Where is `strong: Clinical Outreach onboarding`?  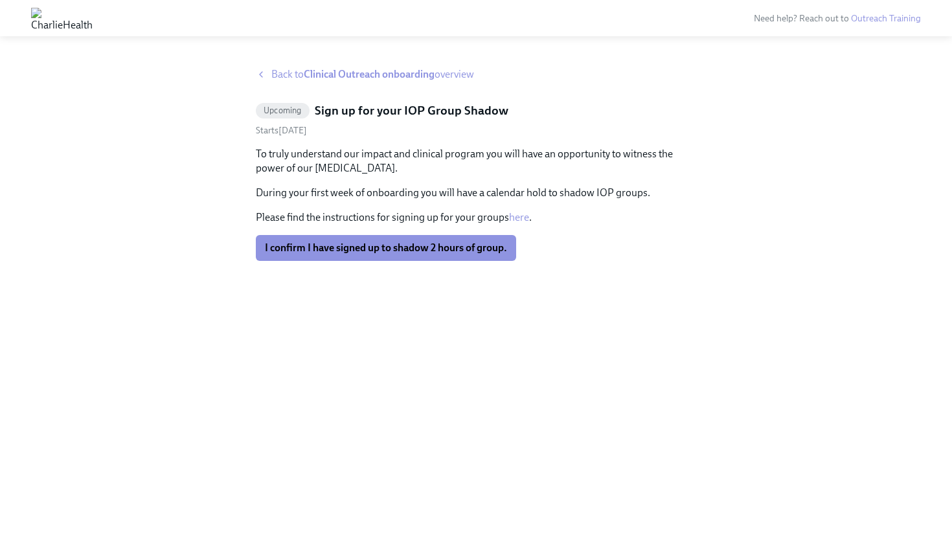
strong: Clinical Outreach onboarding is located at coordinates (369, 74).